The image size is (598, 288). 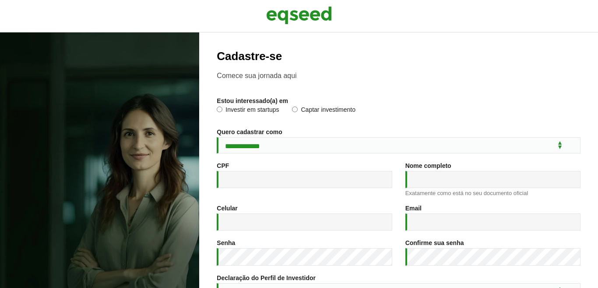 What do you see at coordinates (226, 243) in the screenshot?
I see `label: Senha` at bounding box center [226, 243].